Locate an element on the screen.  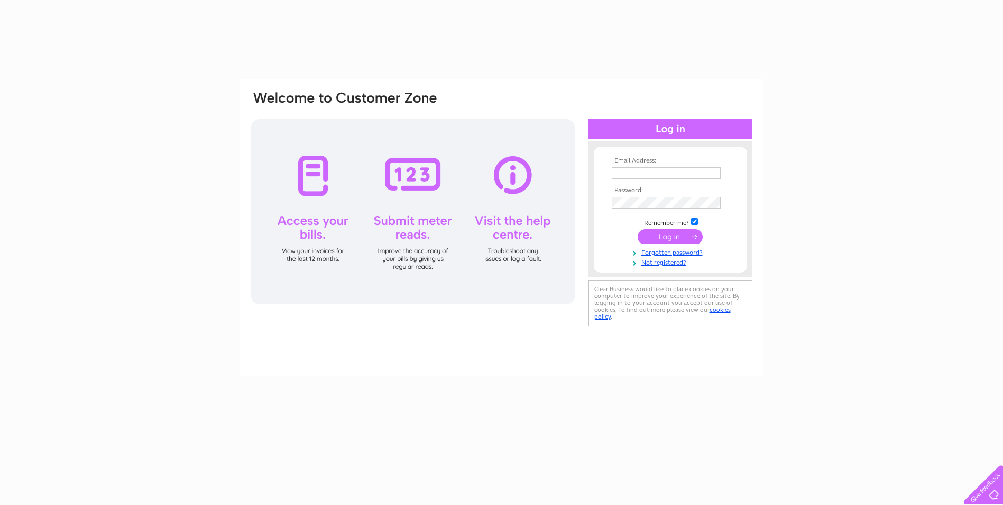
input: Submit is located at coordinates (670, 236).